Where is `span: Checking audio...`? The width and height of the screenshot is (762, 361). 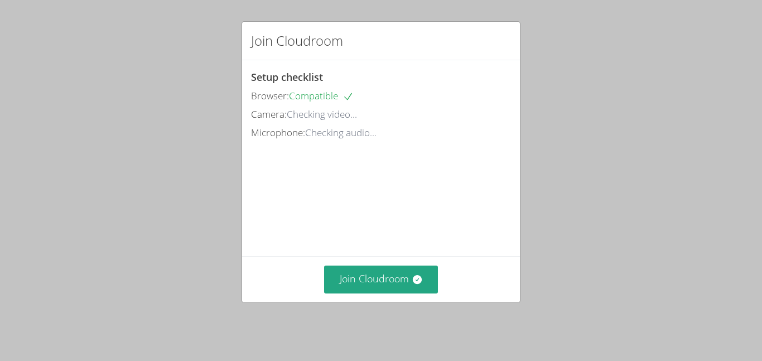 span: Checking audio... is located at coordinates (341, 132).